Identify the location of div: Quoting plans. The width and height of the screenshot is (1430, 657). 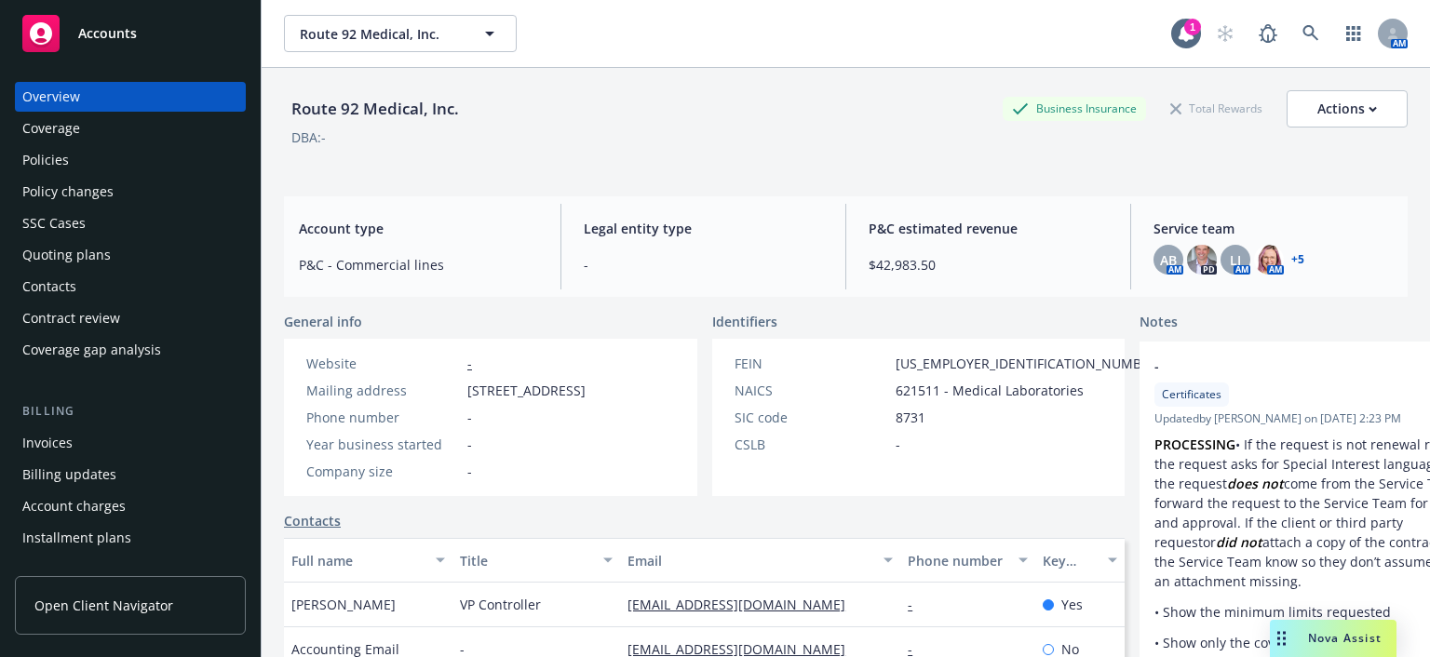
(66, 255).